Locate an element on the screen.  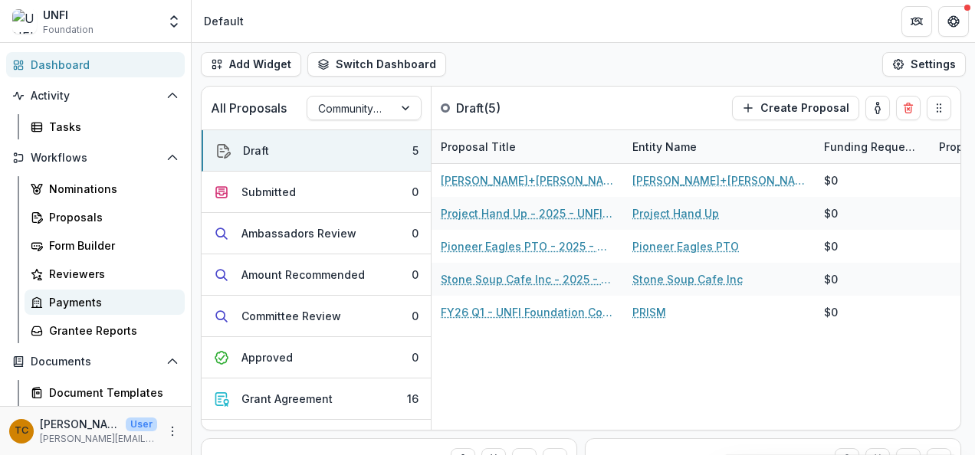
a: Dashboard is located at coordinates (95, 64).